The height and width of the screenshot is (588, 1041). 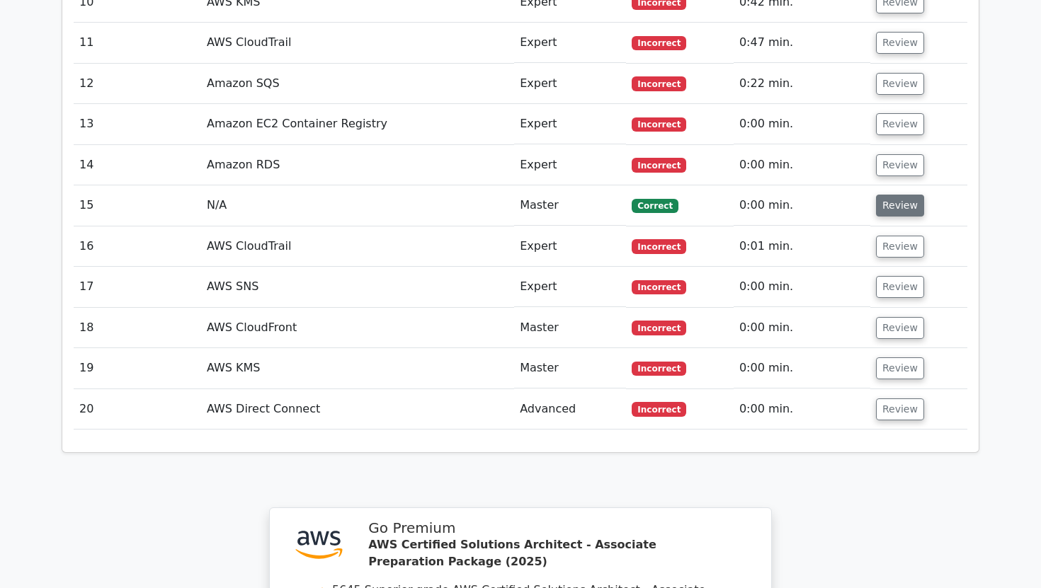 What do you see at coordinates (358, 205) in the screenshot?
I see `td: N/A` at bounding box center [358, 205].